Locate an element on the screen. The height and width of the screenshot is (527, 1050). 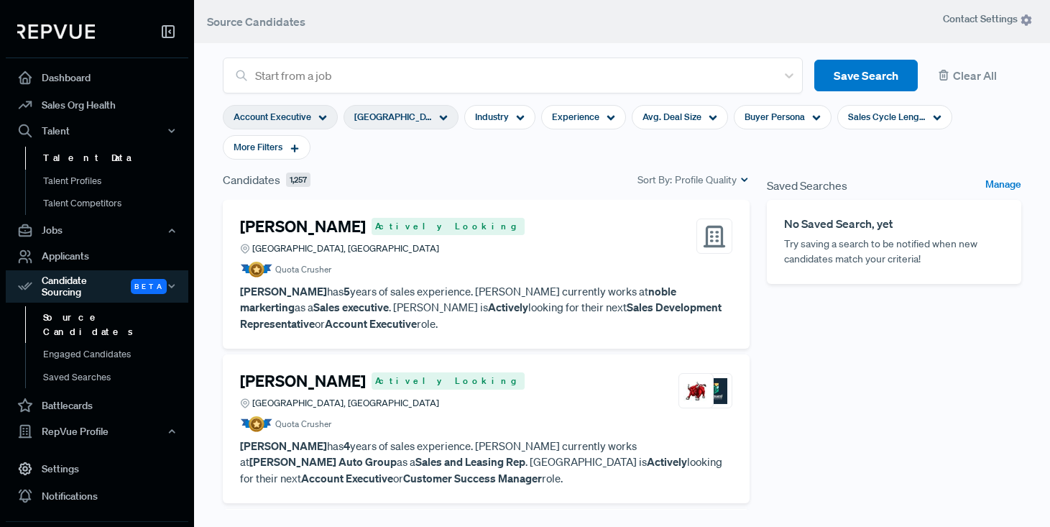
span: More Filters is located at coordinates (258, 147).